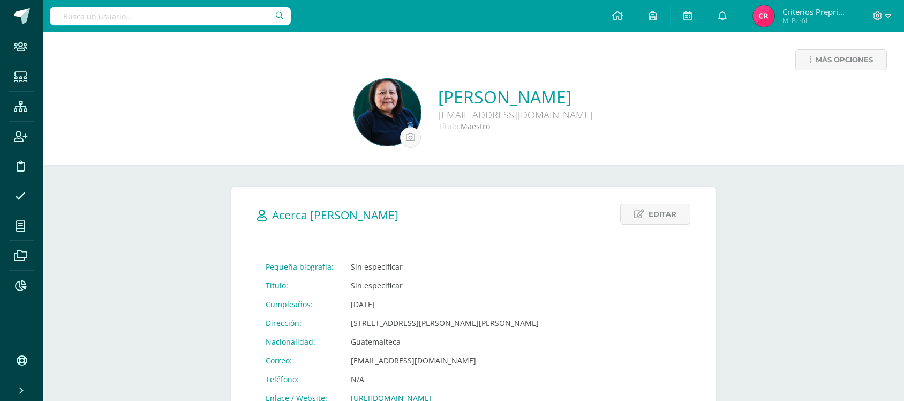 The width and height of the screenshot is (904, 401). What do you see at coordinates (387, 112) in the screenshot?
I see `img: eb0f2e6cb99635edd26777a0e5fb563b.png` at bounding box center [387, 112].